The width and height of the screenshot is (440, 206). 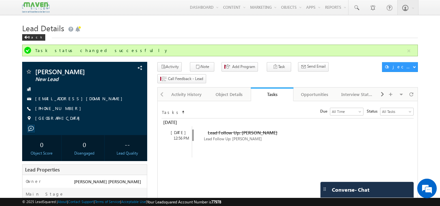 What do you see at coordinates (313, 67) in the screenshot?
I see `button: Send Email` at bounding box center [313, 67].